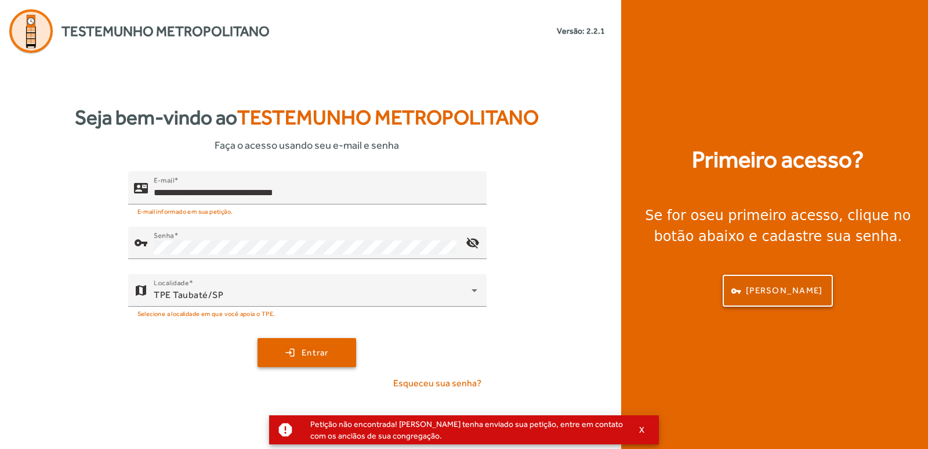 The width and height of the screenshot is (928, 449). I want to click on span: Esqueceu sua senha?, so click(437, 383).